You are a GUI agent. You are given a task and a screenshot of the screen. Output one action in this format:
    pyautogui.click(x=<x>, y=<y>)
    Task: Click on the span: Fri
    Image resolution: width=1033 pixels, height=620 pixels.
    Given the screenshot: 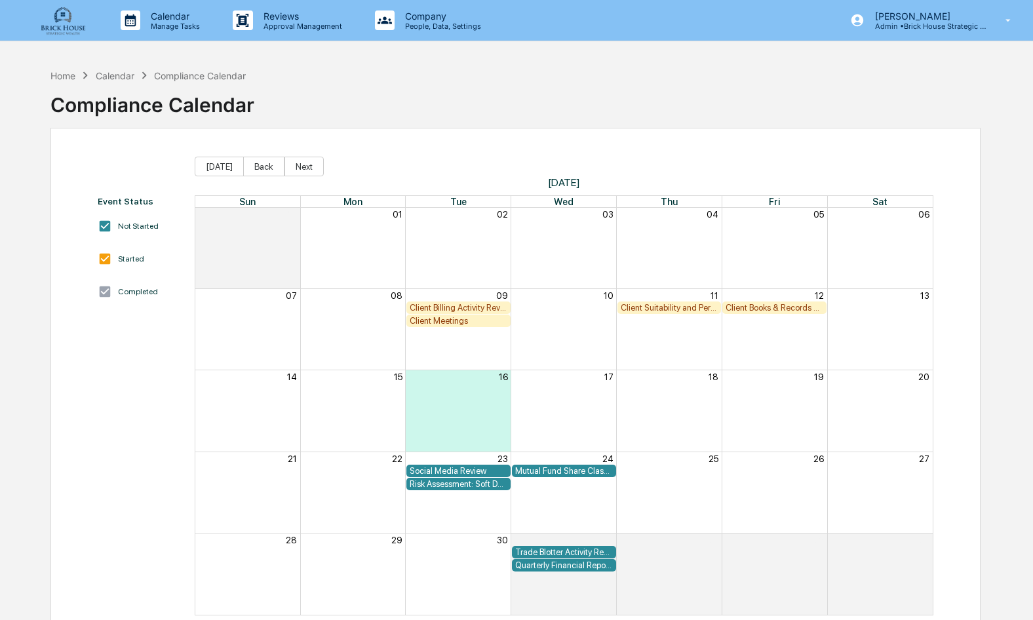 What is the action you would take?
    pyautogui.click(x=774, y=201)
    